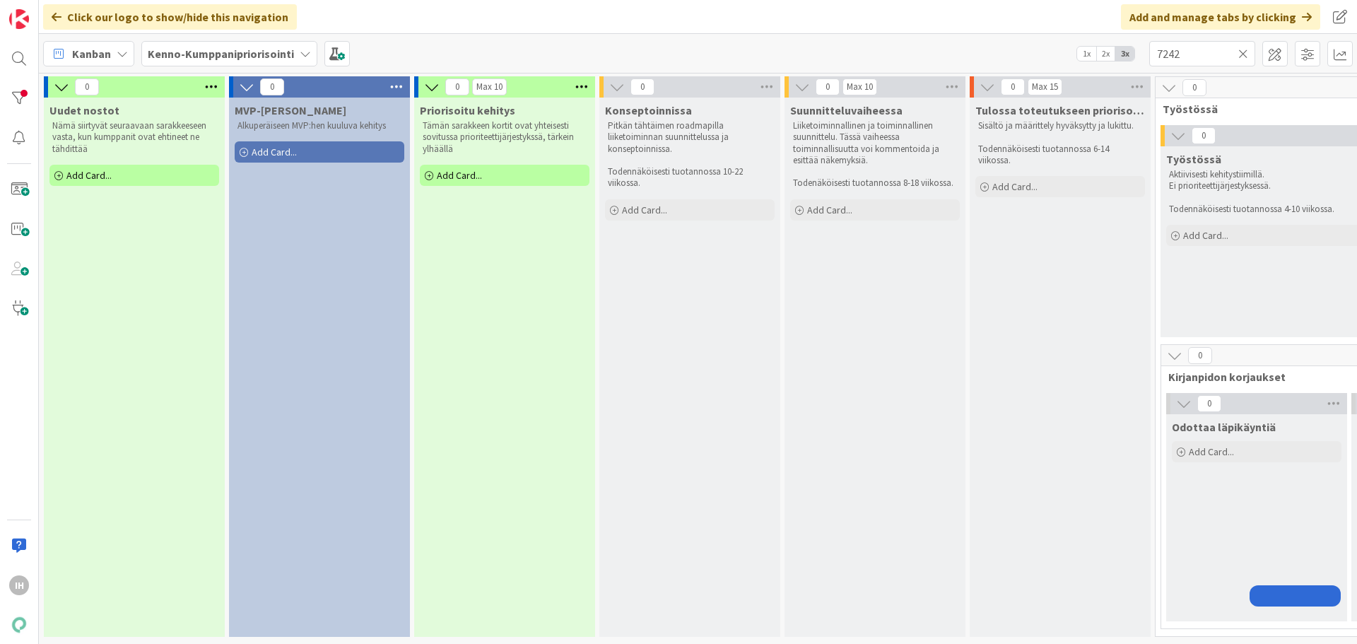 The width and height of the screenshot is (1357, 644). I want to click on p: Sisältö ja määrittely hyväksytty ja lukittu., so click(1060, 126).